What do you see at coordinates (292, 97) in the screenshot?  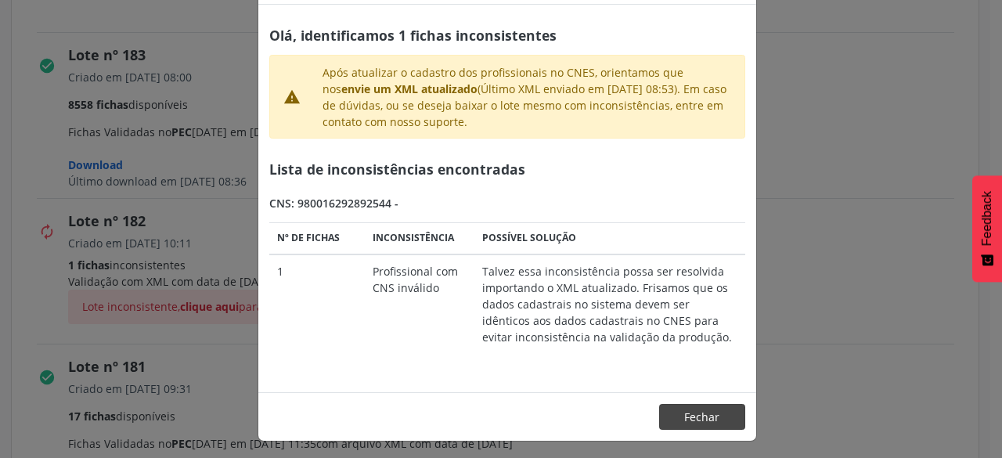 I see `i: warning` at bounding box center [292, 97].